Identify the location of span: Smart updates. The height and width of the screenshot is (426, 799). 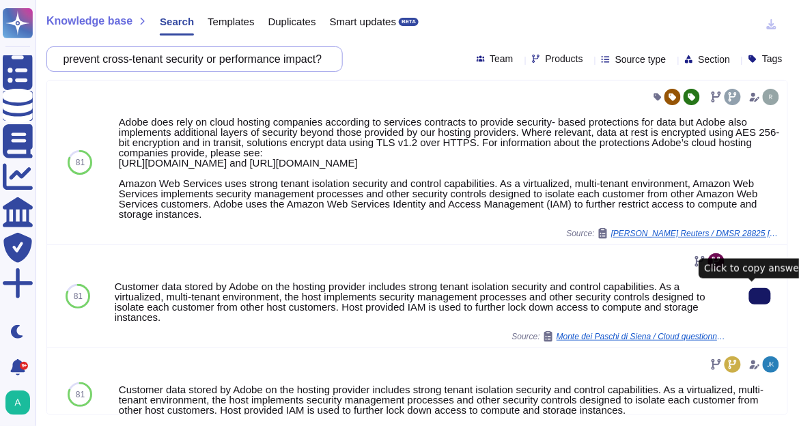
(363, 21).